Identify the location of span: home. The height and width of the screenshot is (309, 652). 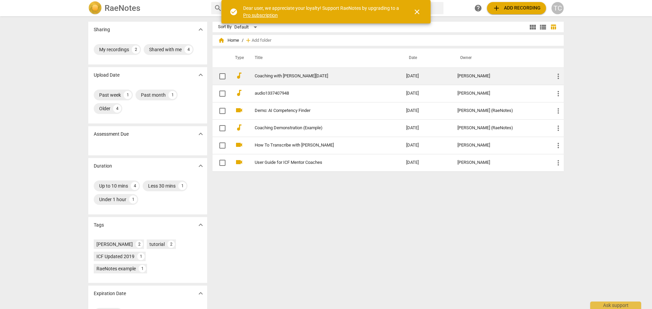
(221, 40).